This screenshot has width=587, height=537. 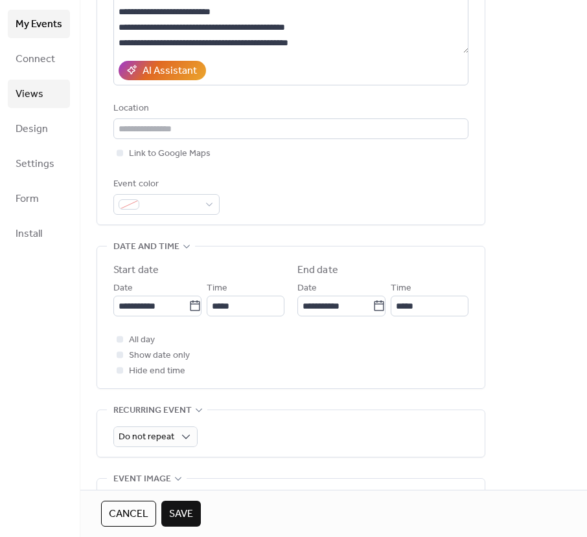 I want to click on span: Form, so click(x=27, y=199).